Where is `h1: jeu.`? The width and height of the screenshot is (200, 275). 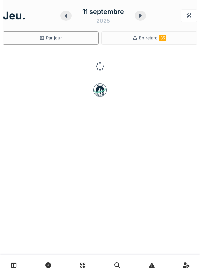 h1: jeu. is located at coordinates (14, 16).